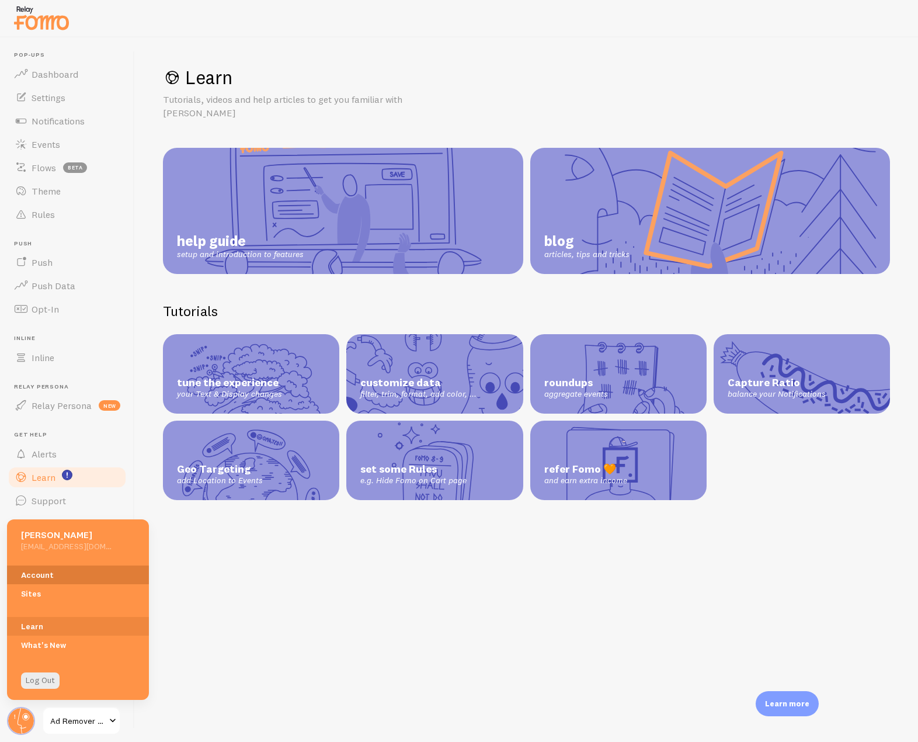 The width and height of the screenshot is (918, 742). I want to click on a: Notifications, so click(67, 121).